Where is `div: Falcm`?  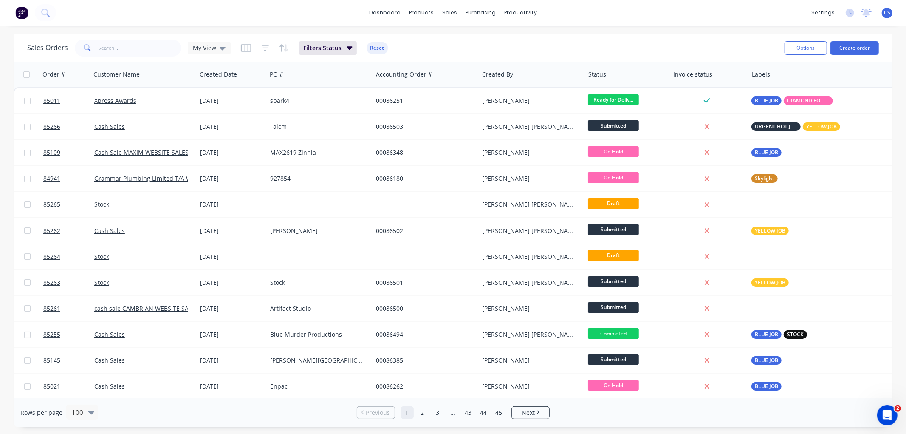
div: Falcm is located at coordinates (317, 127).